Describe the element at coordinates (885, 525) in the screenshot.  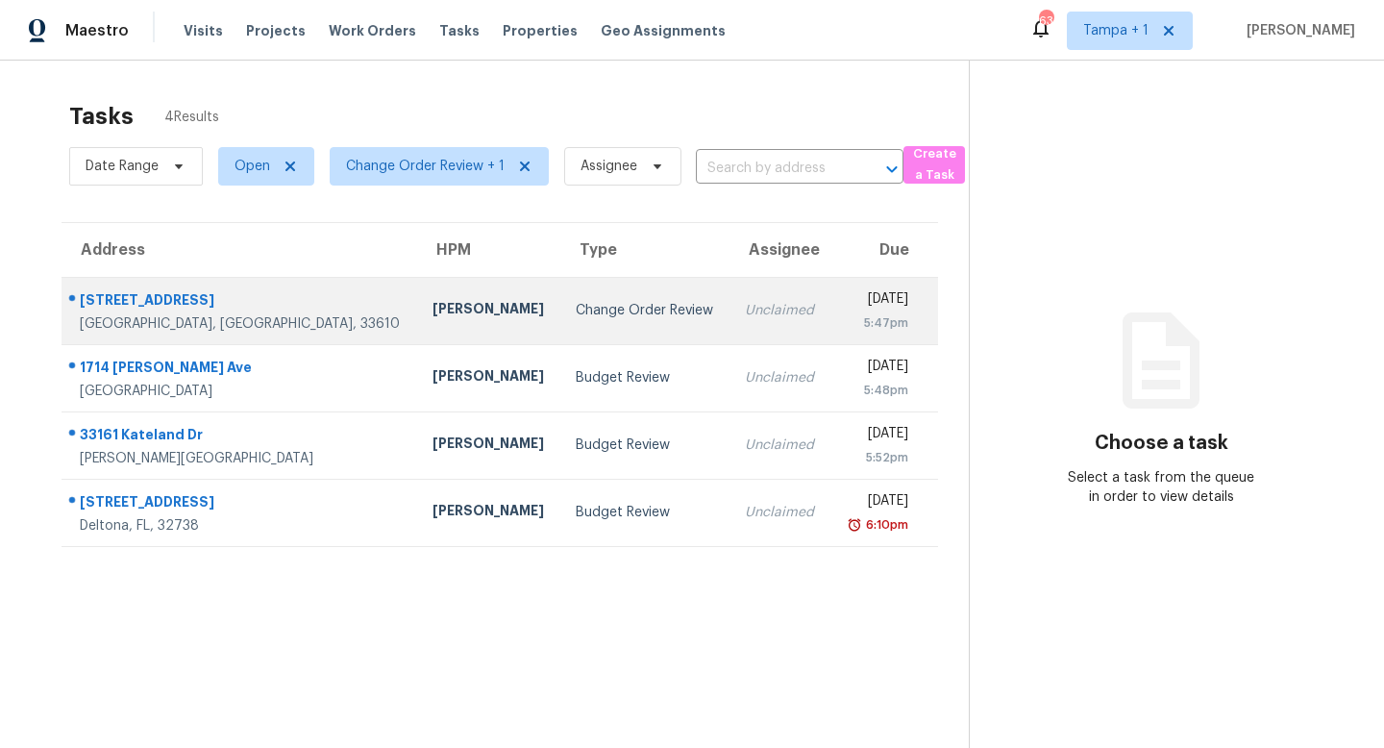
I see `div: 6:10pm` at that location.